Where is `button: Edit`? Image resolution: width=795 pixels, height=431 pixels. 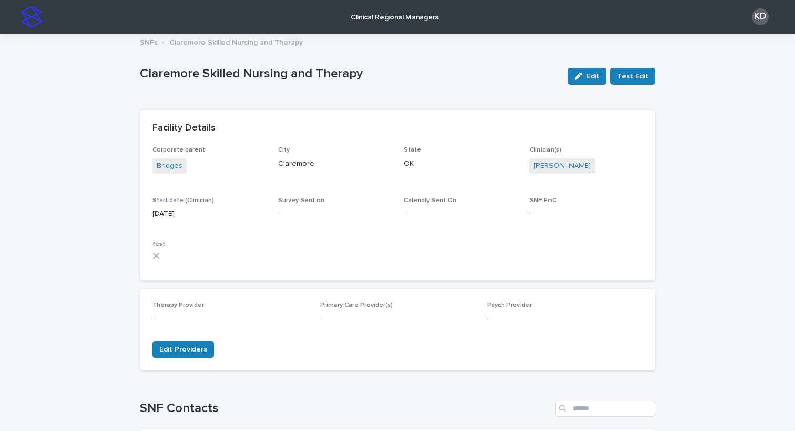
button: Edit is located at coordinates (587, 76).